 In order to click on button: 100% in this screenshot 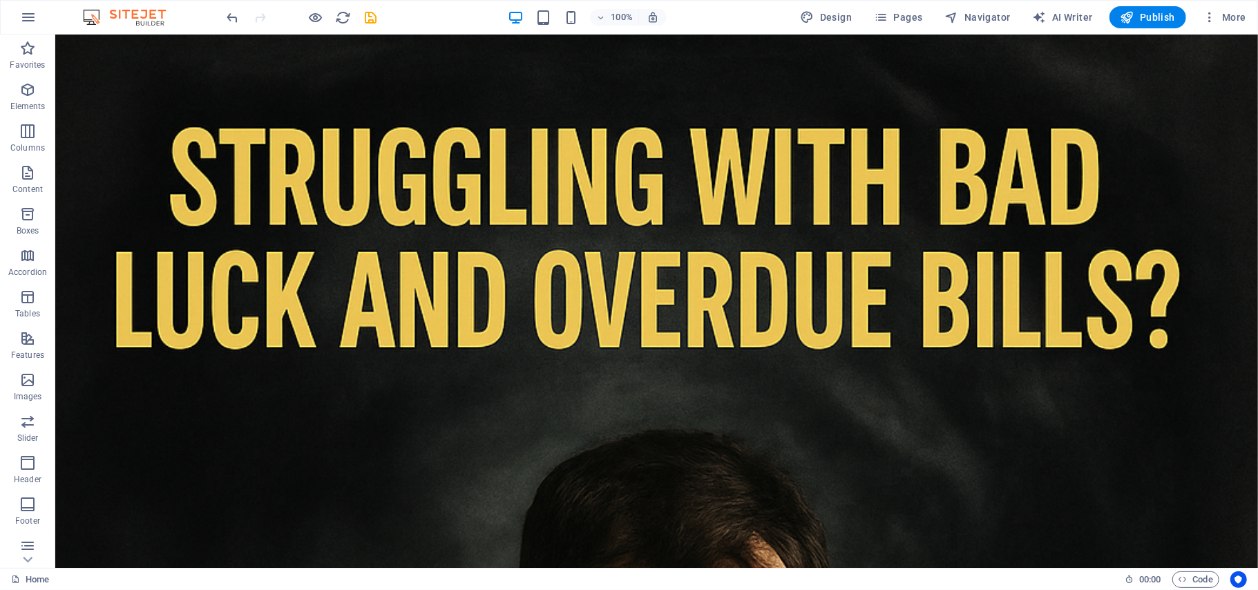, I will do `click(614, 17)`.